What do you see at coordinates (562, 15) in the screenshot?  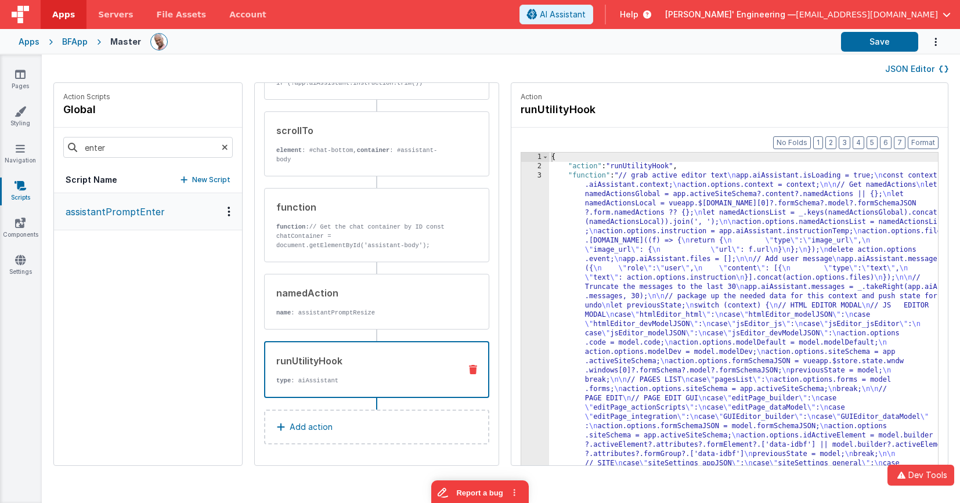 I see `span: AI Assistant` at bounding box center [562, 15].